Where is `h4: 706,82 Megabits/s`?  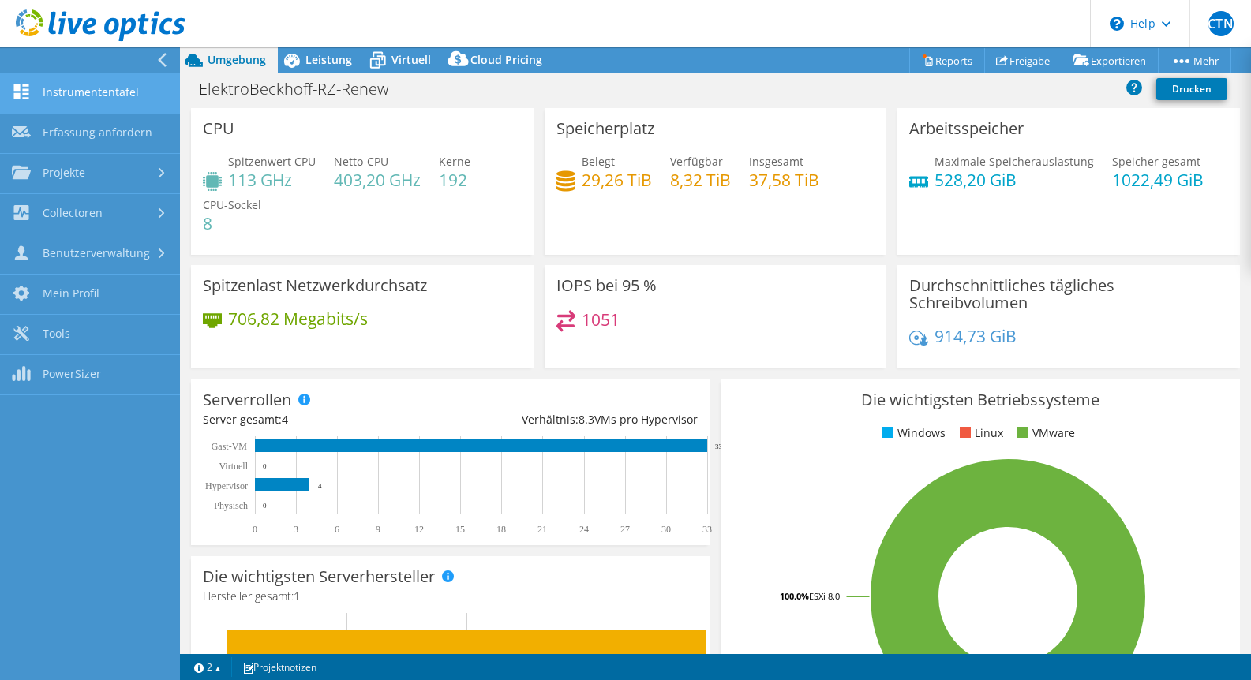 h4: 706,82 Megabits/s is located at coordinates (298, 319).